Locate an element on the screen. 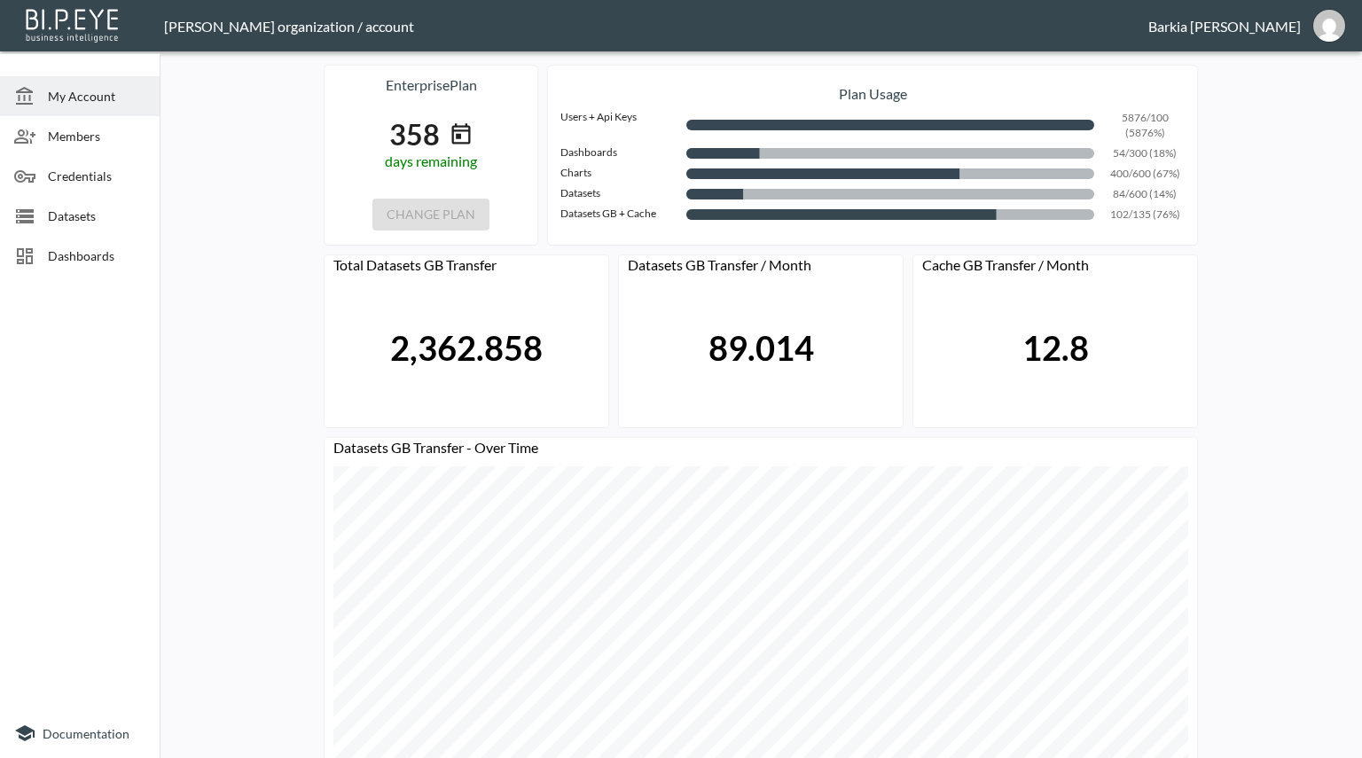 This screenshot has height=758, width=1362. div: 358 is located at coordinates (414, 135).